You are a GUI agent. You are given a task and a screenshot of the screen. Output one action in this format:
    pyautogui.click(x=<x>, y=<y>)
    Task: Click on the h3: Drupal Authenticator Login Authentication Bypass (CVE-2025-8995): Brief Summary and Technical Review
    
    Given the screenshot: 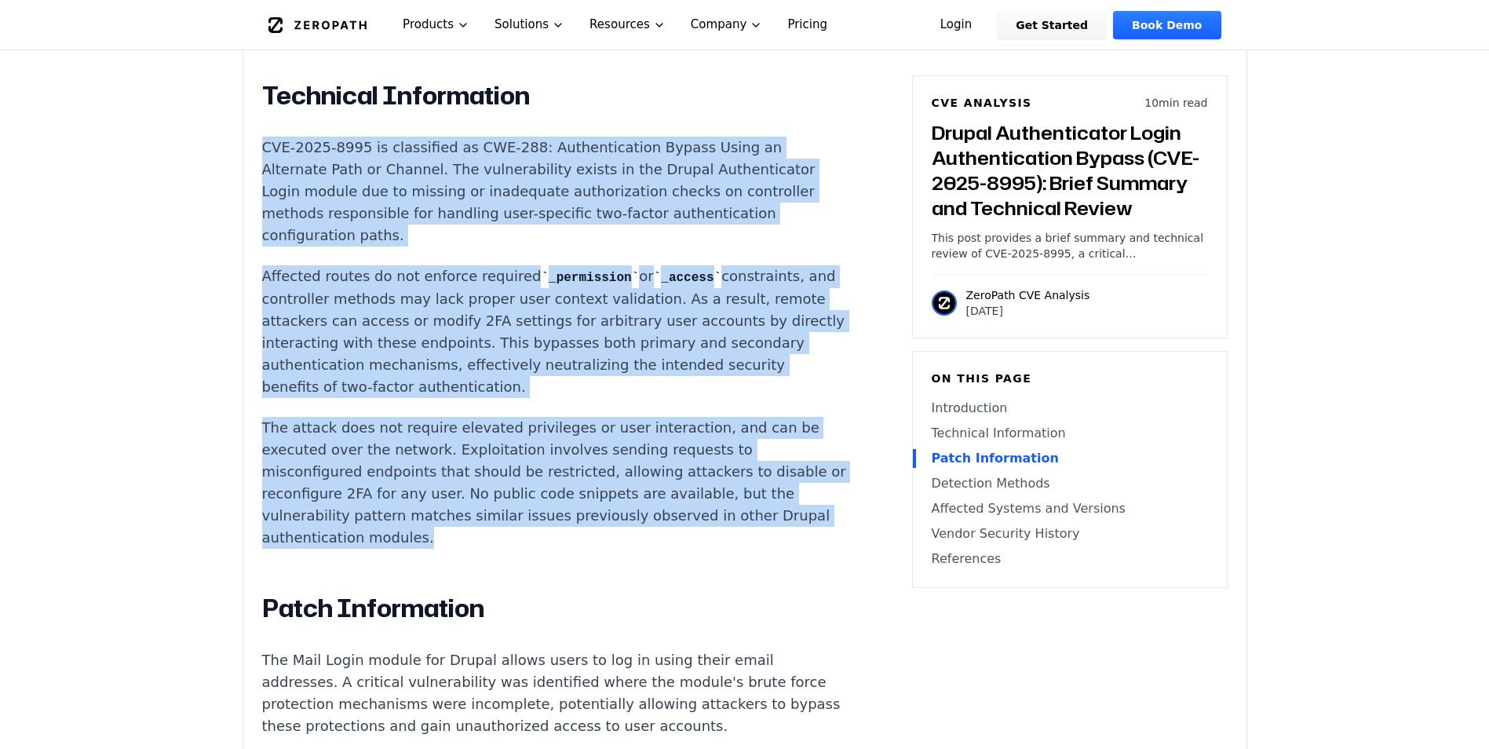 What is the action you would take?
    pyautogui.click(x=1070, y=170)
    